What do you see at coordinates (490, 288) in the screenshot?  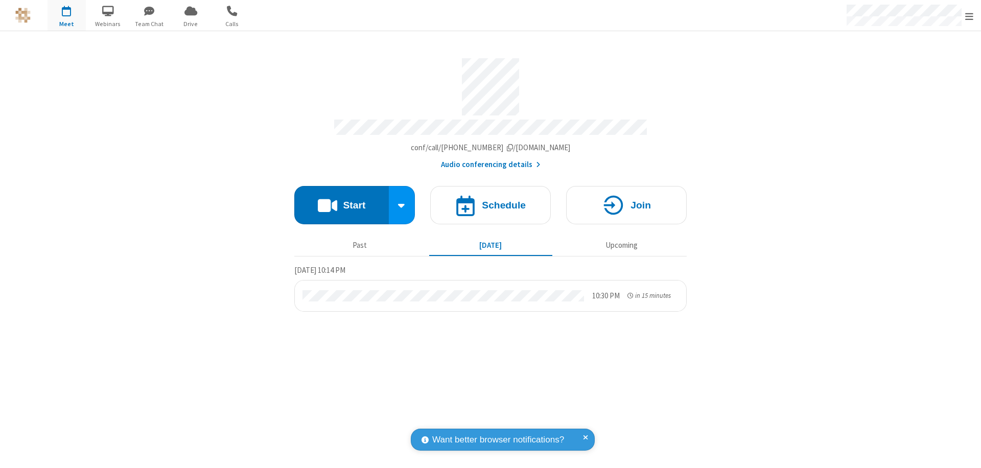 I see `section: Today's Meetings` at bounding box center [490, 288].